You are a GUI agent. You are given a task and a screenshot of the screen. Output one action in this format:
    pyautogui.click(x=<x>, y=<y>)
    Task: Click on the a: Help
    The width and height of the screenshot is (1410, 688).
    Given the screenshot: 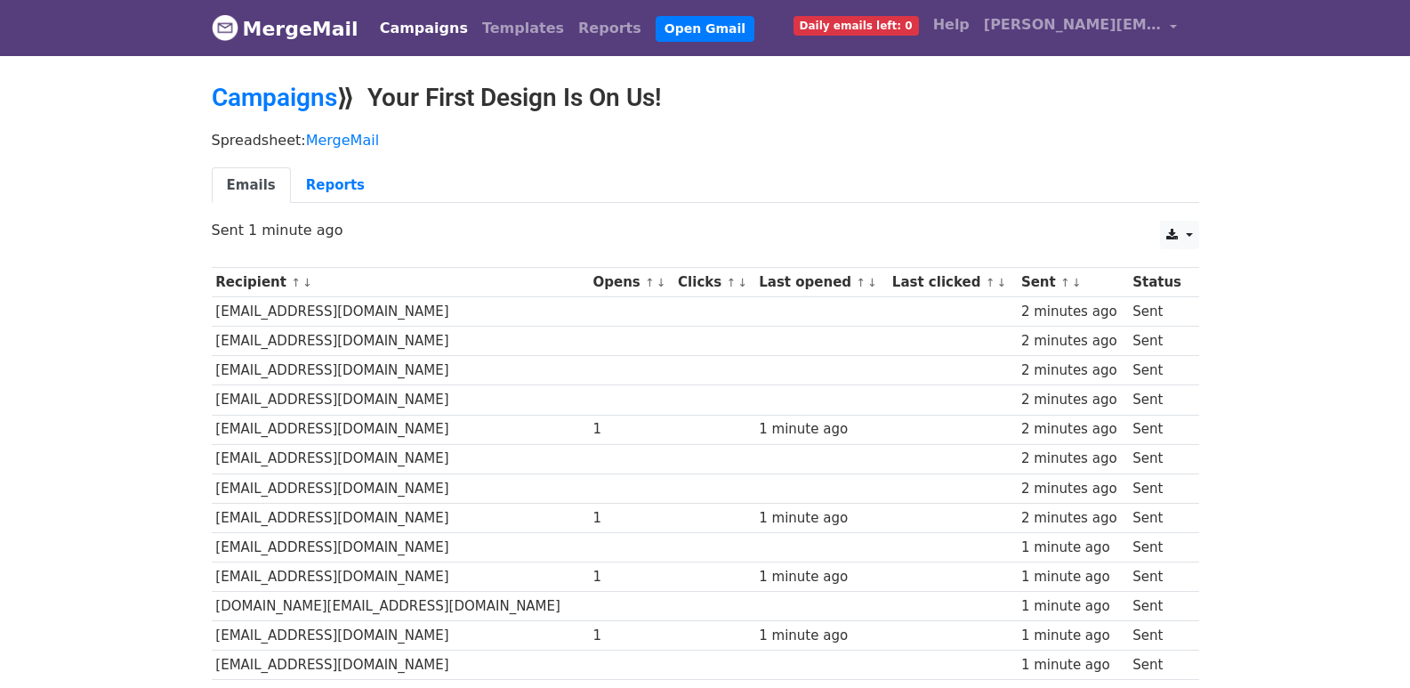 What is the action you would take?
    pyautogui.click(x=951, y=25)
    